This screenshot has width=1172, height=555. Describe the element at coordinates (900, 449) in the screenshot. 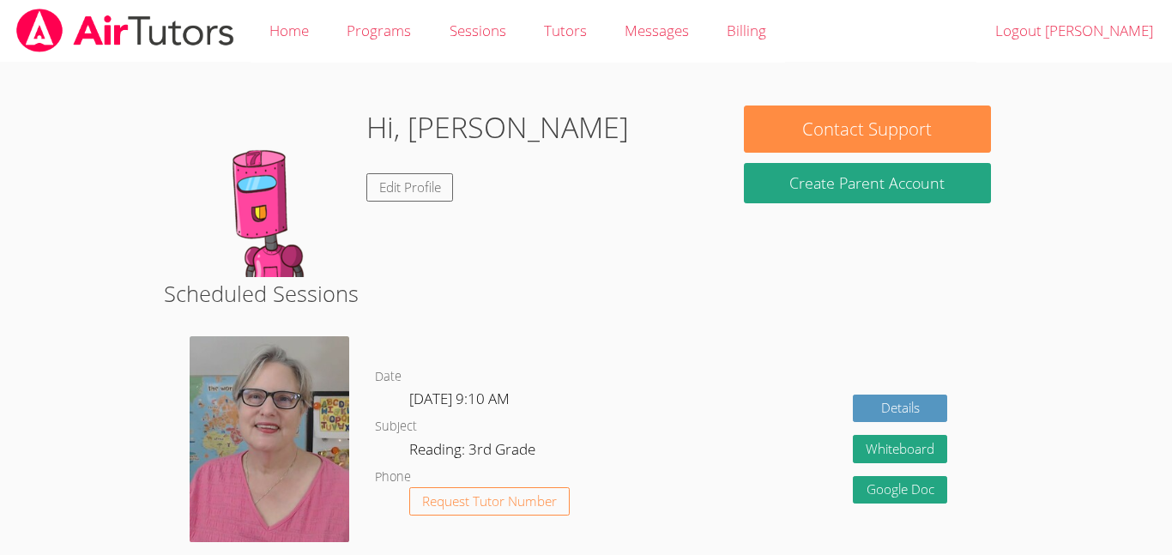

I see `button: Whiteboard` at that location.